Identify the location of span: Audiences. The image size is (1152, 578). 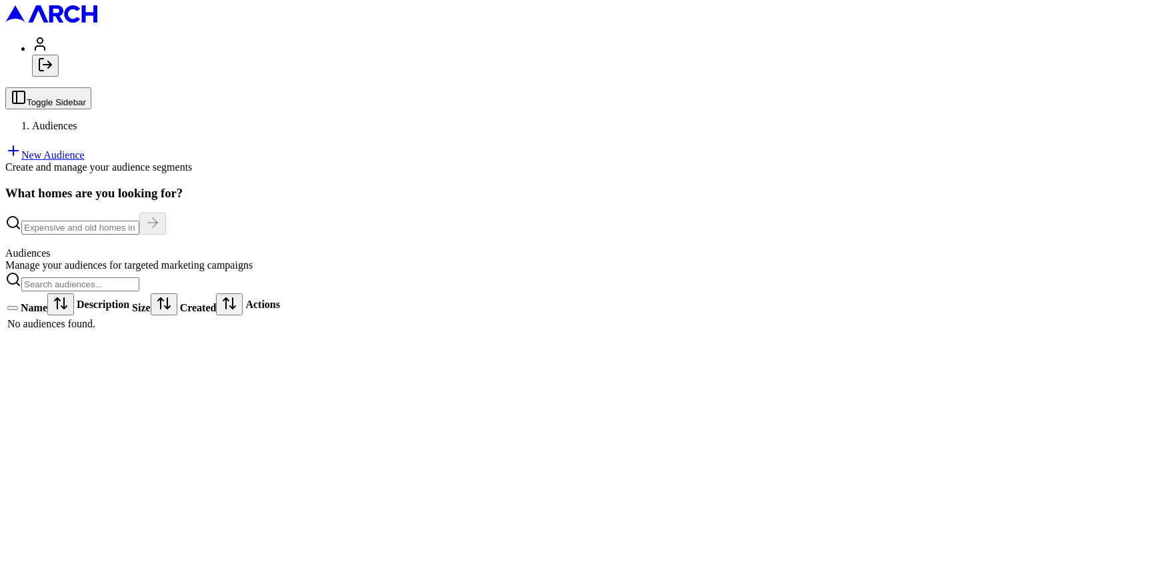
(55, 125).